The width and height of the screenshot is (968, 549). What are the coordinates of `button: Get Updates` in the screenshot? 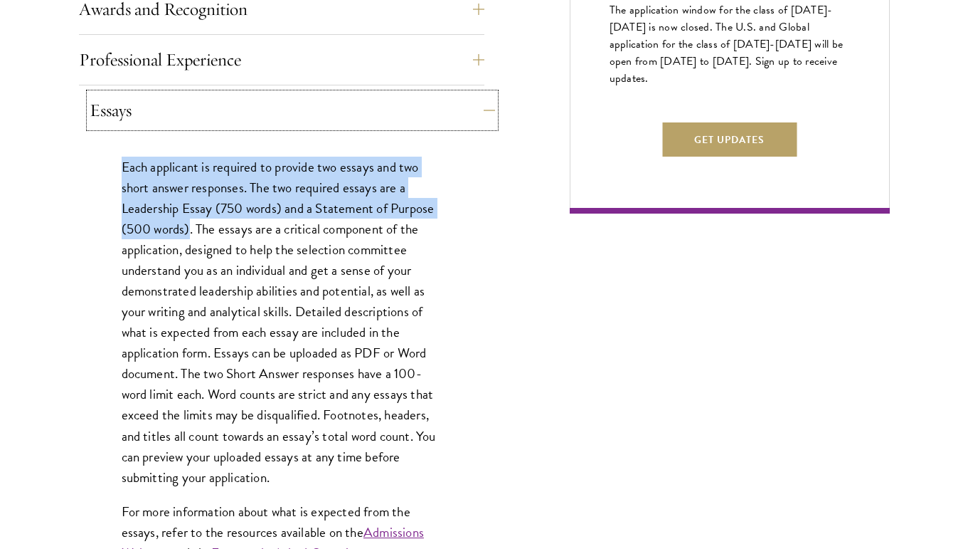 It's located at (729, 139).